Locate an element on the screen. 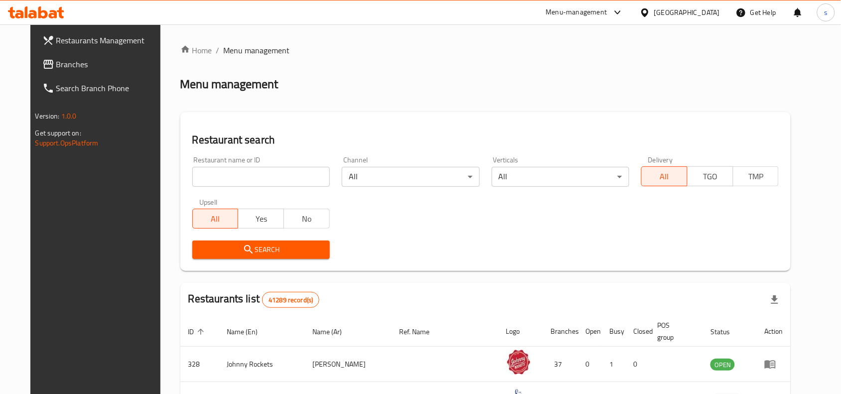 The height and width of the screenshot is (394, 841). a: Branches is located at coordinates (103, 64).